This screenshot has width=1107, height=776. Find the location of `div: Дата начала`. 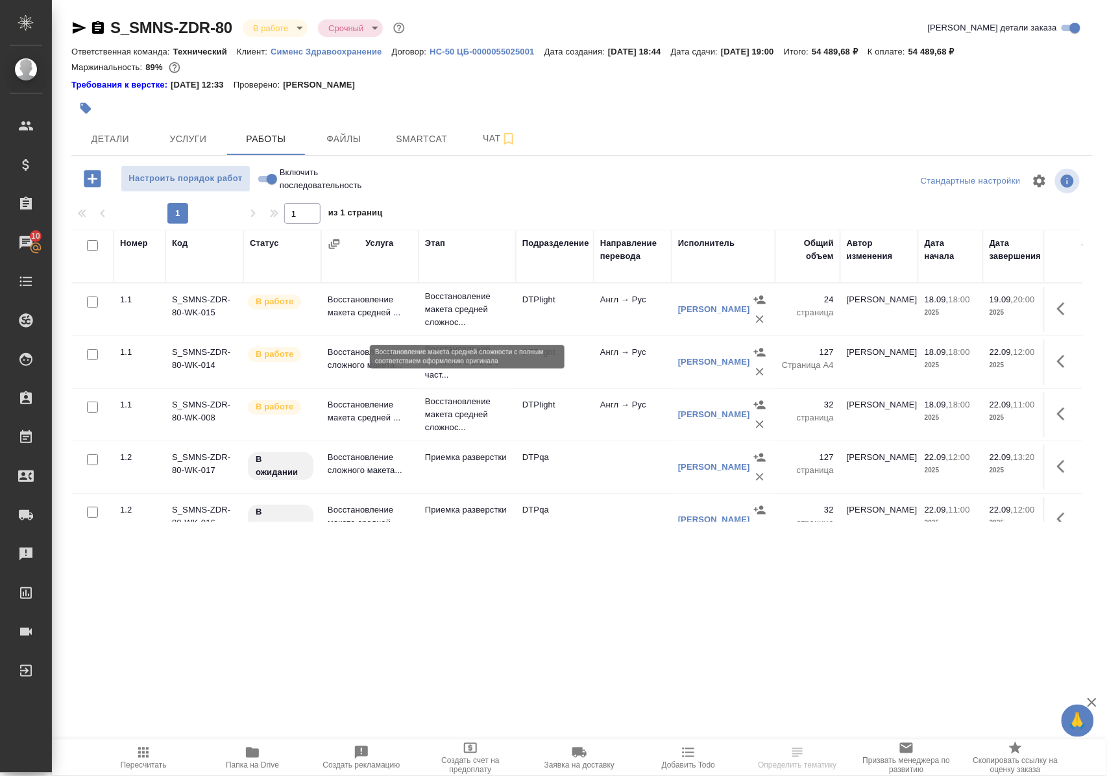

div: Дата начала is located at coordinates (950, 250).